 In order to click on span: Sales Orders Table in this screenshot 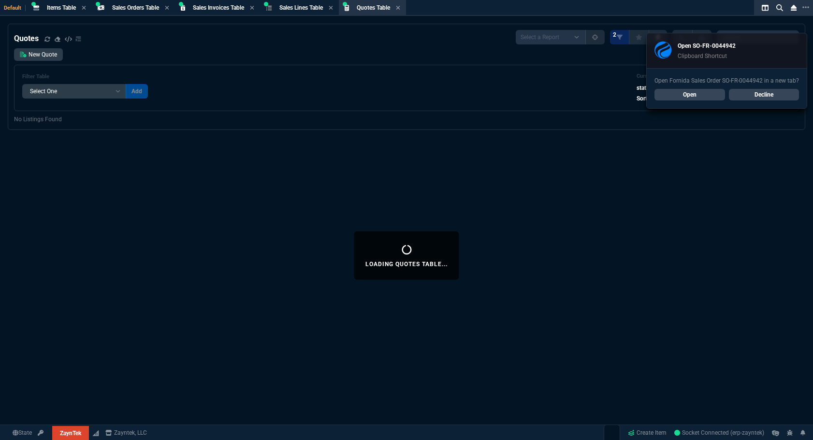, I will do `click(135, 8)`.